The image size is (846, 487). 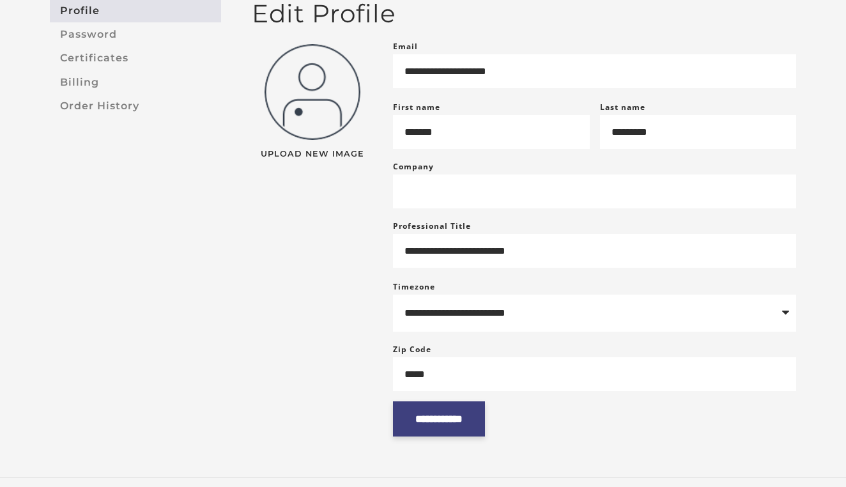 I want to click on label: Professional Title, so click(x=432, y=226).